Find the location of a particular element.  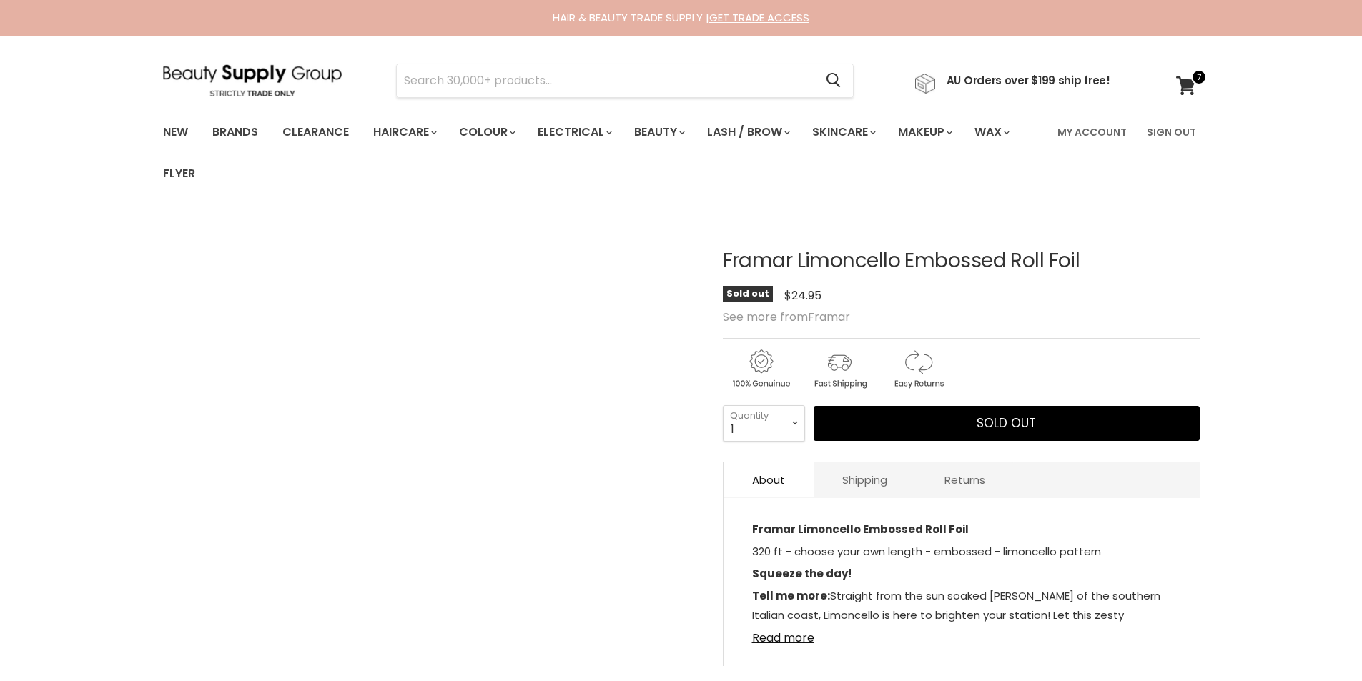

strong: Framar Limoncello Embossed Roll Foil is located at coordinates (860, 529).